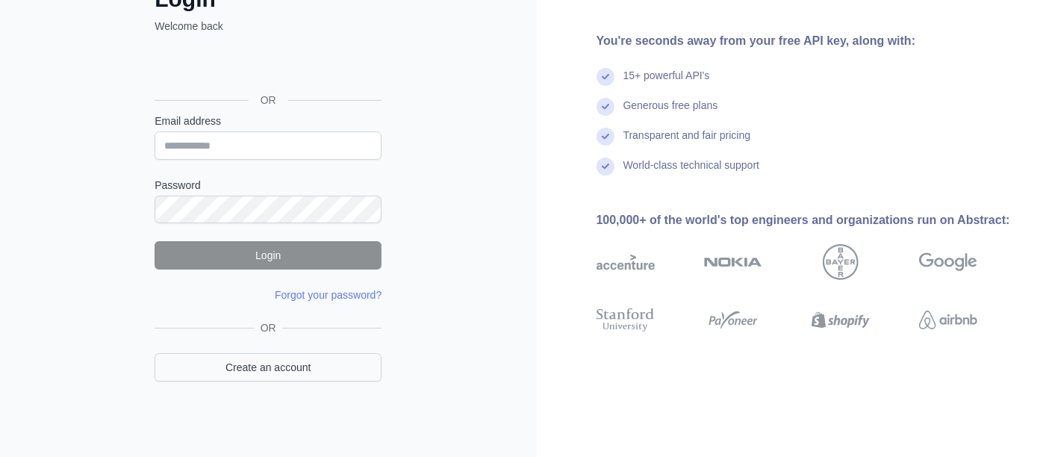 The image size is (1049, 457). What do you see at coordinates (811, 41) in the screenshot?
I see `div: You're seconds away from your free API key, along with:` at bounding box center [811, 41].